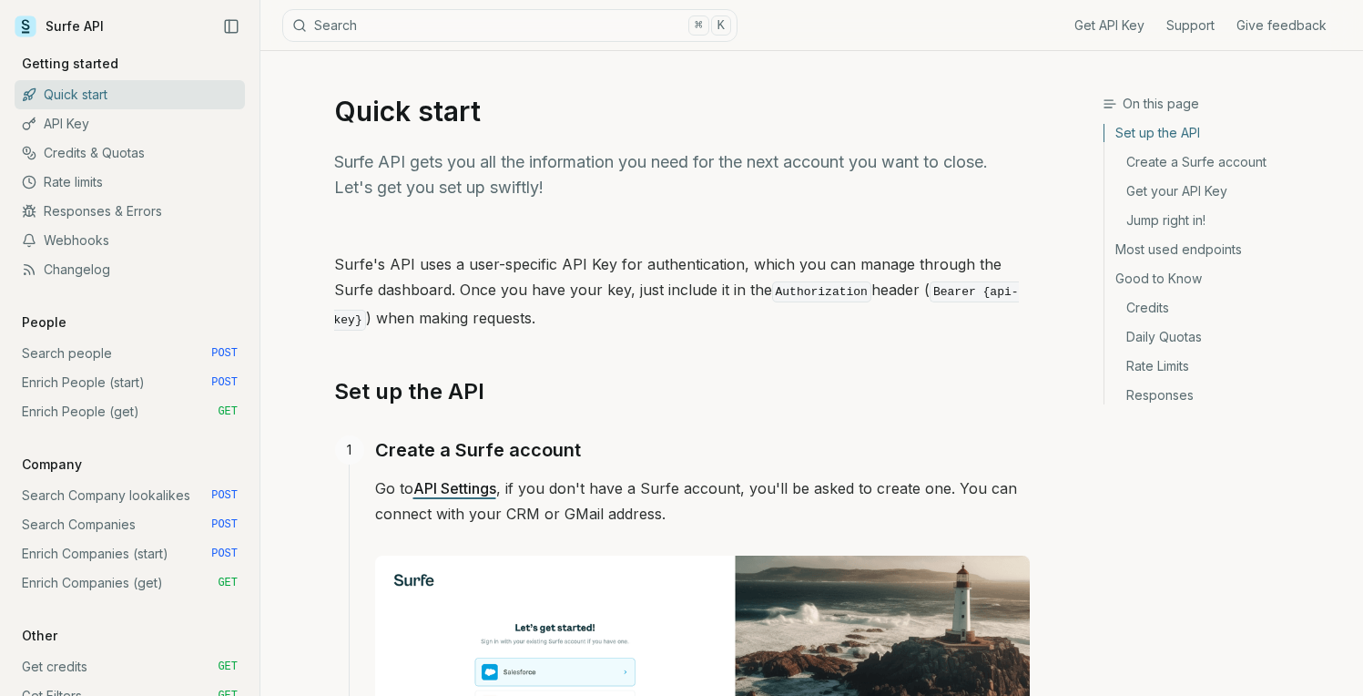 The height and width of the screenshot is (696, 1363). Describe the element at coordinates (510, 25) in the screenshot. I see `button: Search⌘K` at that location.